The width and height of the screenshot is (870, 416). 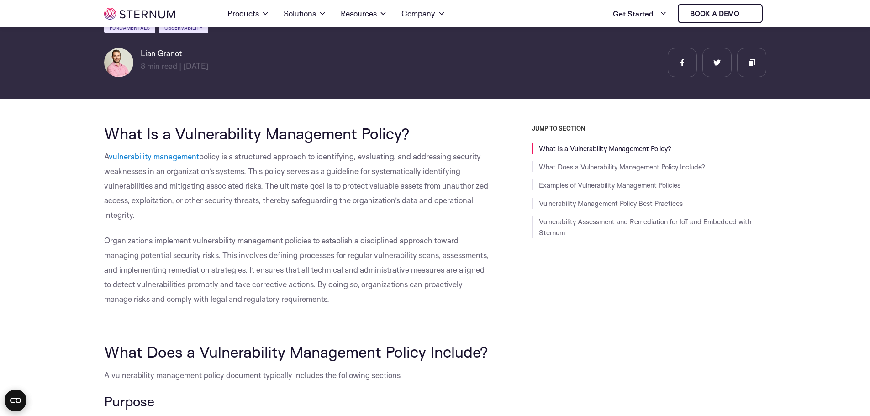 I want to click on span: Organizations implement vulnerability management policies to establish a disciplined approach tow..., so click(x=296, y=269).